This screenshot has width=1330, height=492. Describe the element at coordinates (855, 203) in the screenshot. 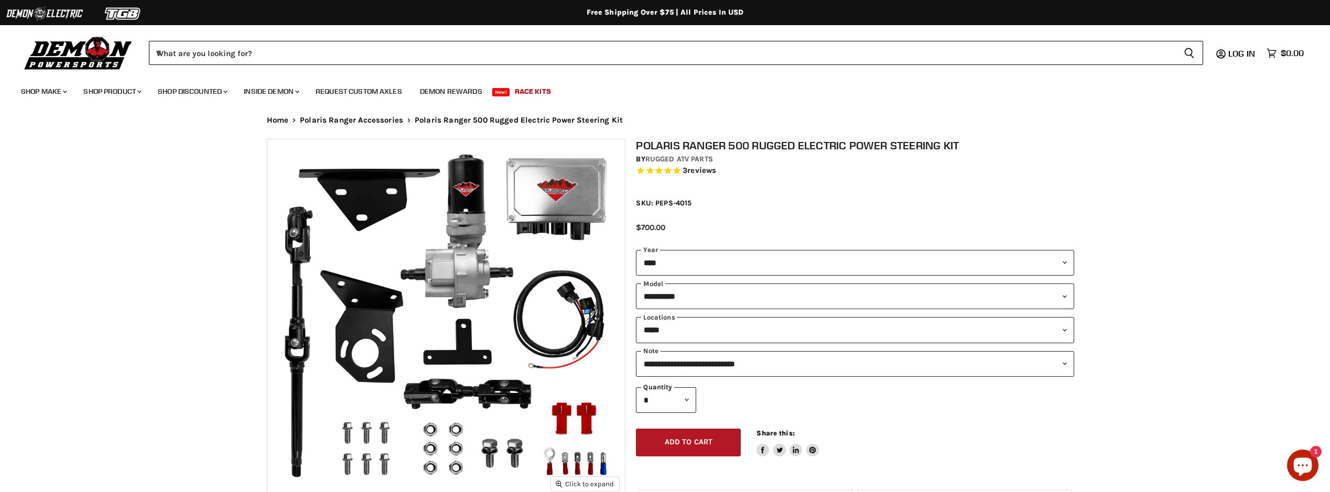

I see `div: SKU: PEPS-4015` at that location.